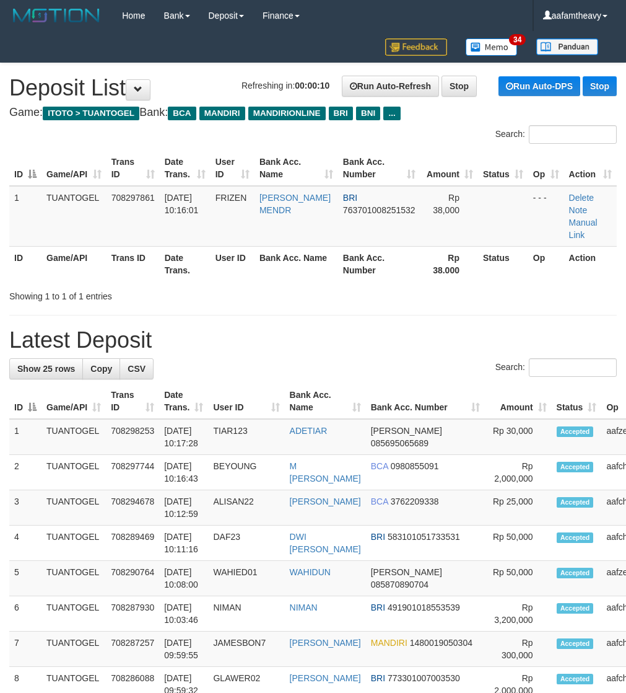 The height and width of the screenshot is (693, 626). I want to click on td: 4, so click(25, 543).